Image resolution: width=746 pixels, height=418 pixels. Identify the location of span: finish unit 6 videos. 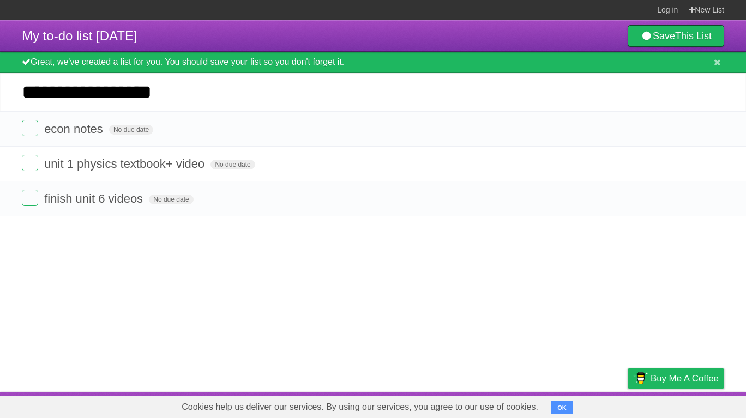
(95, 199).